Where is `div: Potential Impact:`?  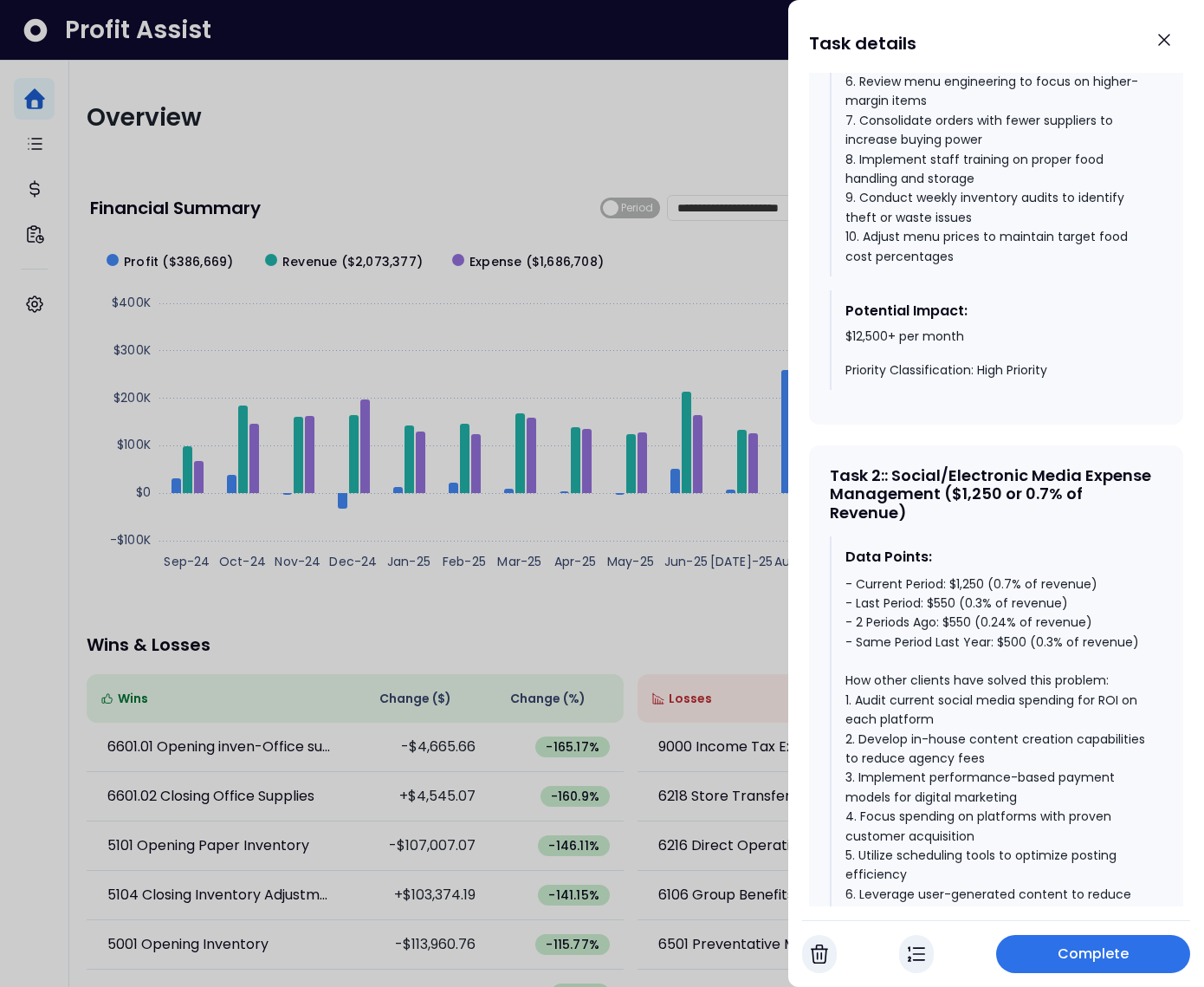 div: Potential Impact: is located at coordinates (997, 311).